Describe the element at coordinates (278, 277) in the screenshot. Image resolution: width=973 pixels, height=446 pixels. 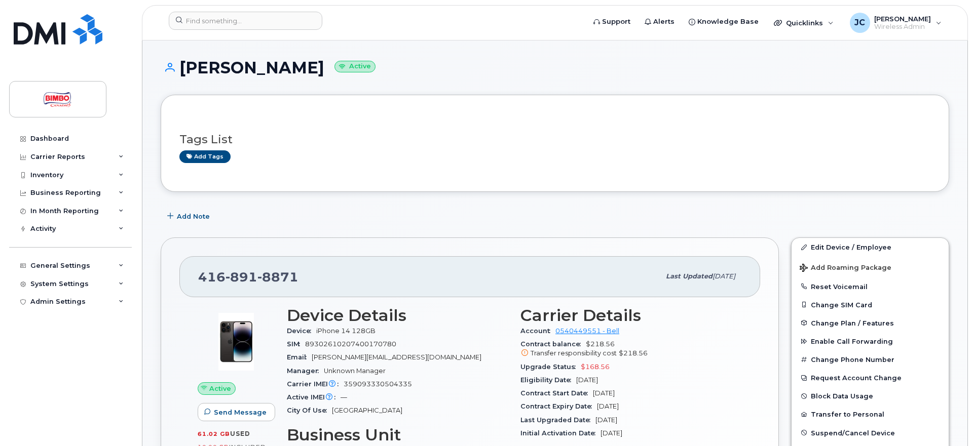
I see `span: 8871` at that location.